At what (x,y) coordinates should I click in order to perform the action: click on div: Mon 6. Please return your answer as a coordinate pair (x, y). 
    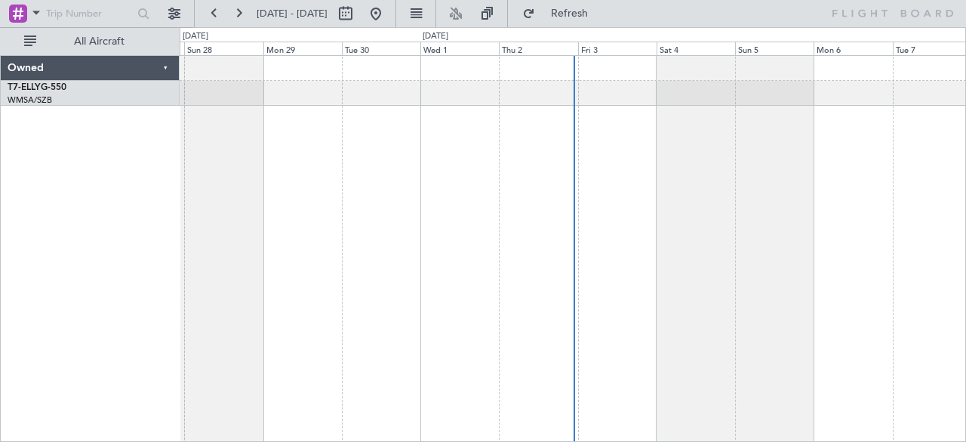
    Looking at the image, I should click on (853, 48).